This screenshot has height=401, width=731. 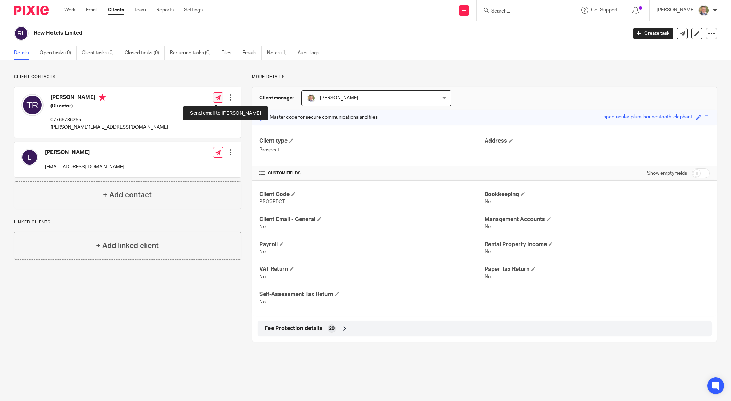 What do you see at coordinates (485, 77) in the screenshot?
I see `p: More details` at bounding box center [485, 77].